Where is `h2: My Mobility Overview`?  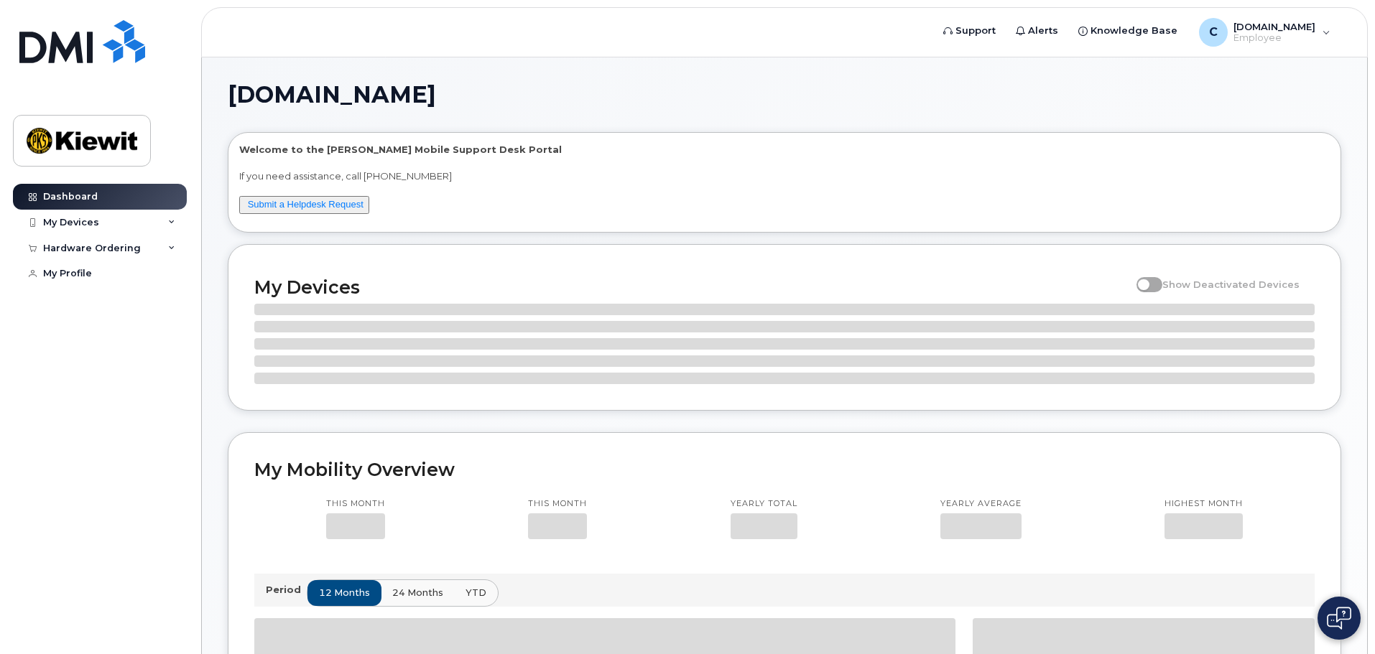
h2: My Mobility Overview is located at coordinates (784, 470).